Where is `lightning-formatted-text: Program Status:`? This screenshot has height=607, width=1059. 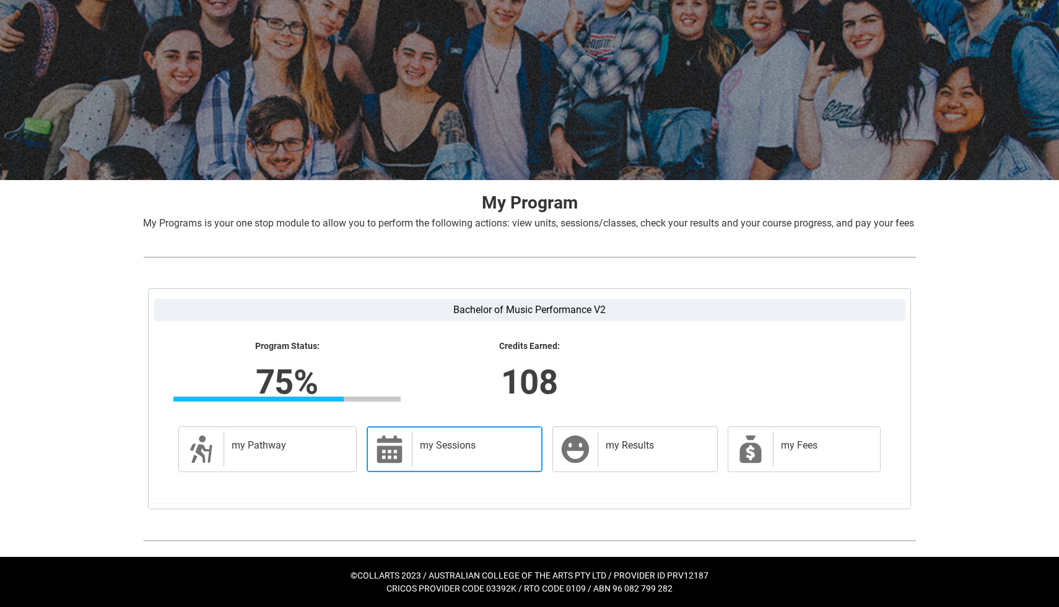 lightning-formatted-text: Program Status: is located at coordinates (287, 347).